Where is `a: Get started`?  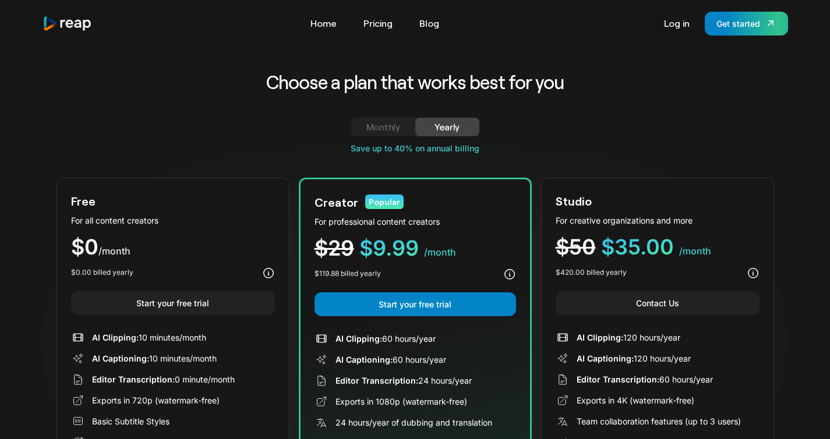 a: Get started is located at coordinates (746, 23).